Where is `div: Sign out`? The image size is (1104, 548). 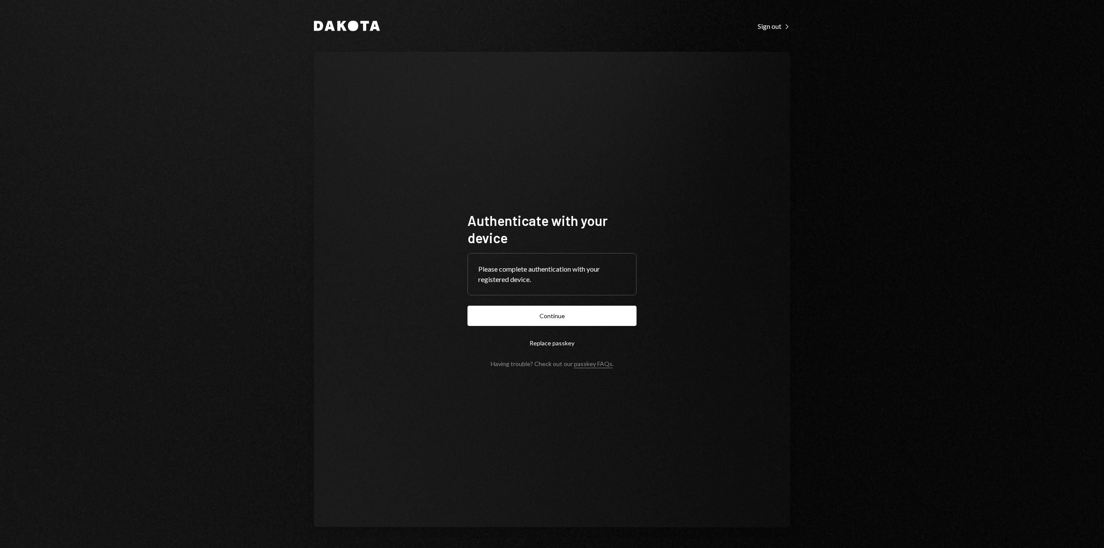
div: Sign out is located at coordinates (774, 26).